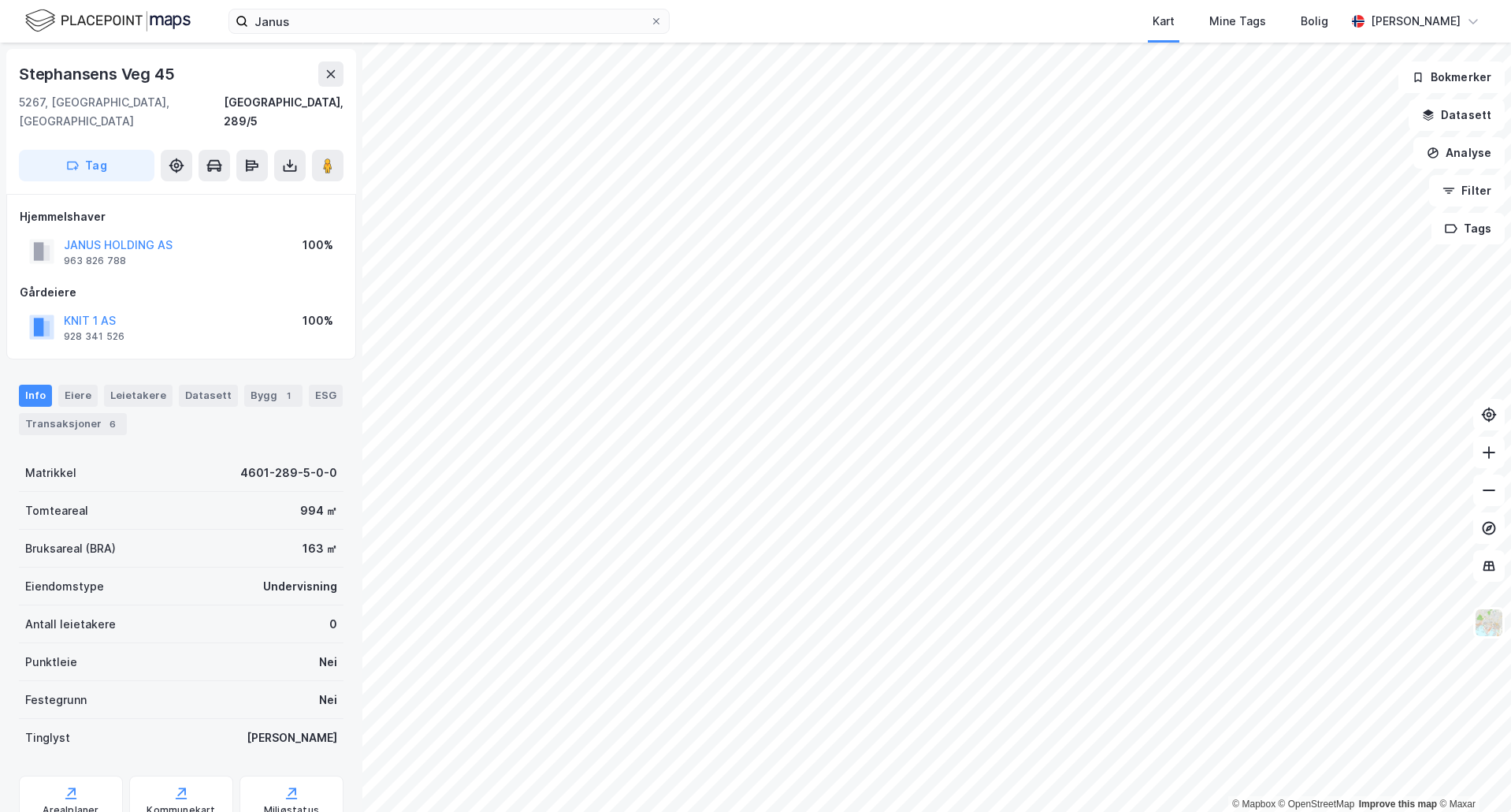 The image size is (1511, 812). What do you see at coordinates (1238, 21) in the screenshot?
I see `div: Mine Tags` at bounding box center [1238, 21].